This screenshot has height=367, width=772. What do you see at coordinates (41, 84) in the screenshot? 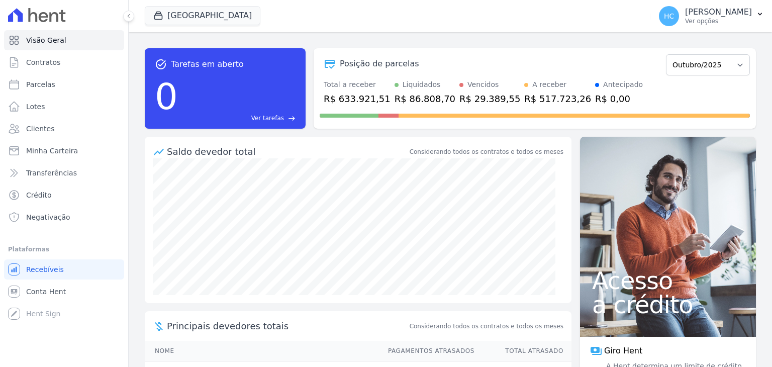
I see `span: Parcelas` at bounding box center [41, 84].